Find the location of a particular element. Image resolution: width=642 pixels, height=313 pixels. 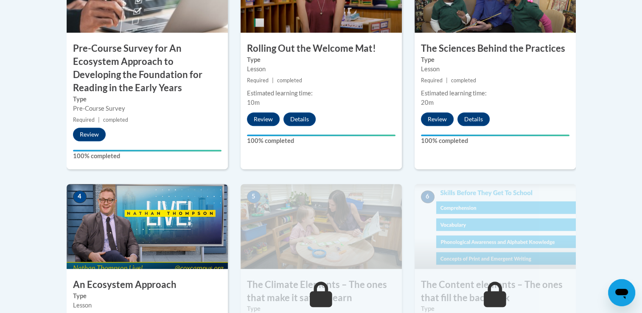

h3: The Sciences Behind the Practices is located at coordinates (495, 48).